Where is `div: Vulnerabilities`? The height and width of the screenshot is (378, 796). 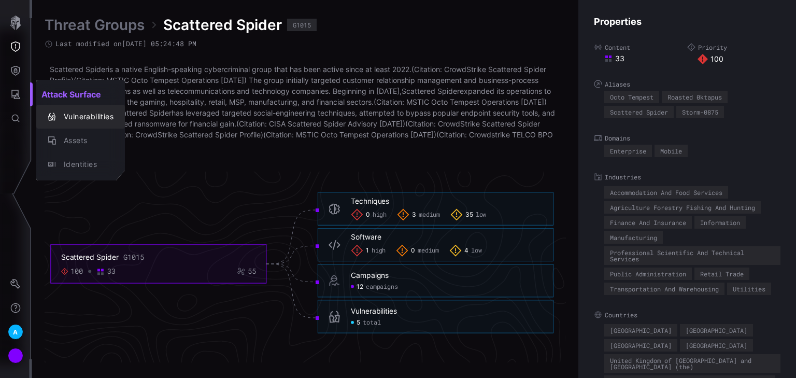
div: Vulnerabilities is located at coordinates (86, 117).